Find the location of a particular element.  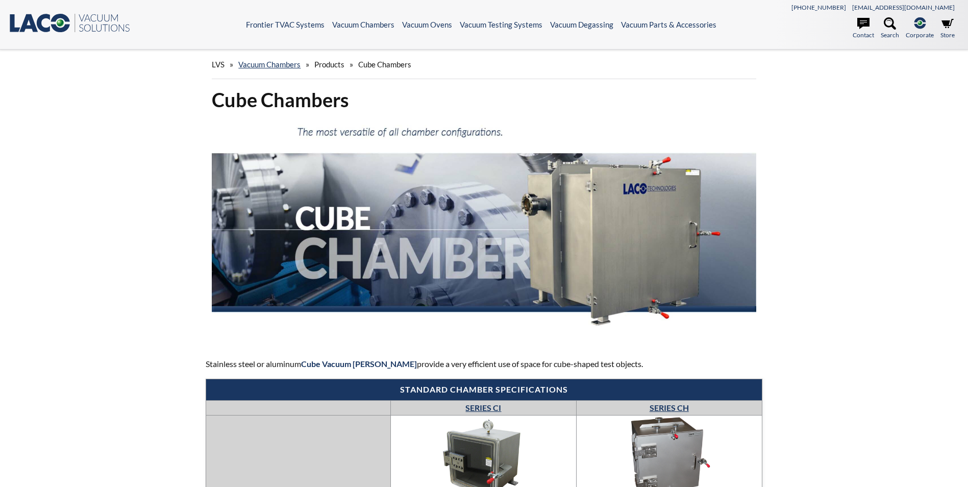

a: Vacuum Testing Systems is located at coordinates (501, 24).